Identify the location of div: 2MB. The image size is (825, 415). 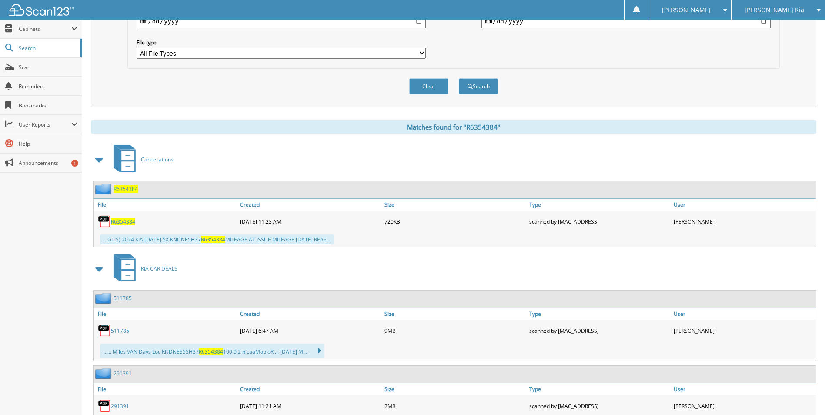
(454, 406).